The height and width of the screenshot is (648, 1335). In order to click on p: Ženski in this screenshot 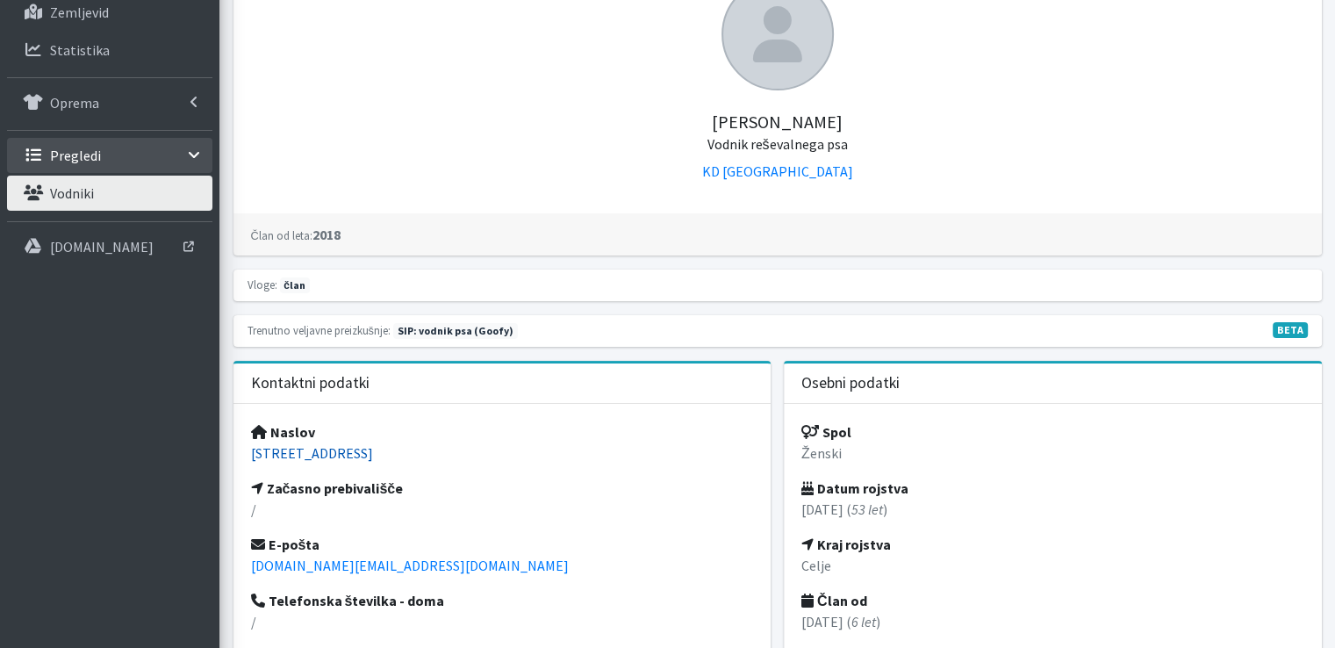, I will do `click(1052, 453)`.